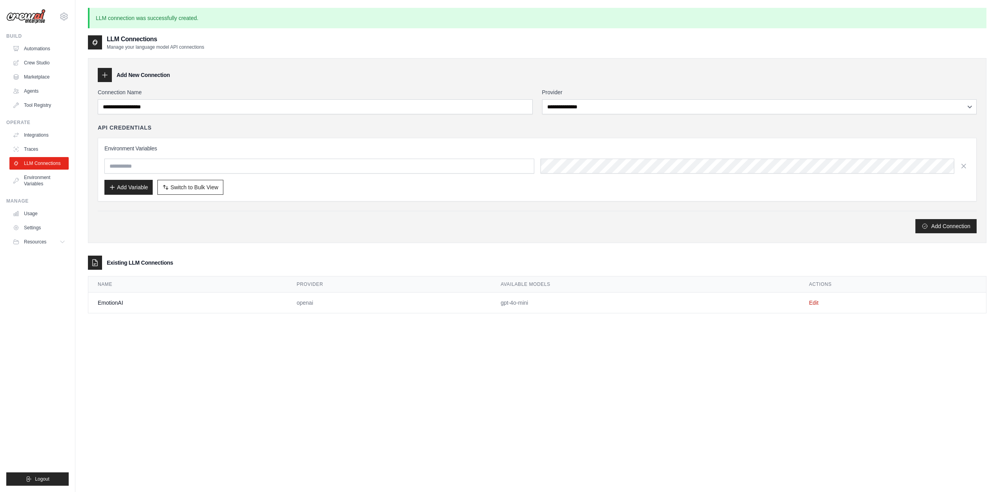  I want to click on th: Available Models, so click(645, 284).